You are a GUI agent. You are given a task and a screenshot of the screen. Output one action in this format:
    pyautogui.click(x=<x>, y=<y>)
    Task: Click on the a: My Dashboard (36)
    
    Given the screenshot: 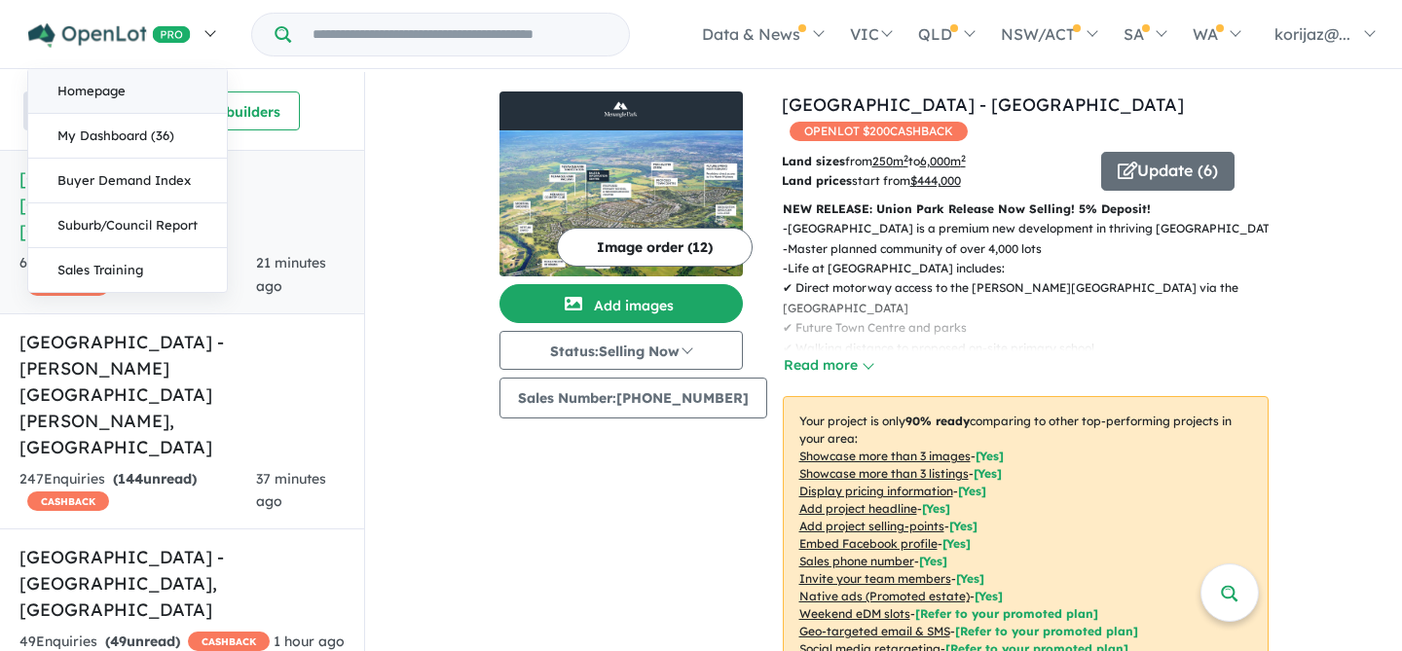 What is the action you would take?
    pyautogui.click(x=128, y=136)
    